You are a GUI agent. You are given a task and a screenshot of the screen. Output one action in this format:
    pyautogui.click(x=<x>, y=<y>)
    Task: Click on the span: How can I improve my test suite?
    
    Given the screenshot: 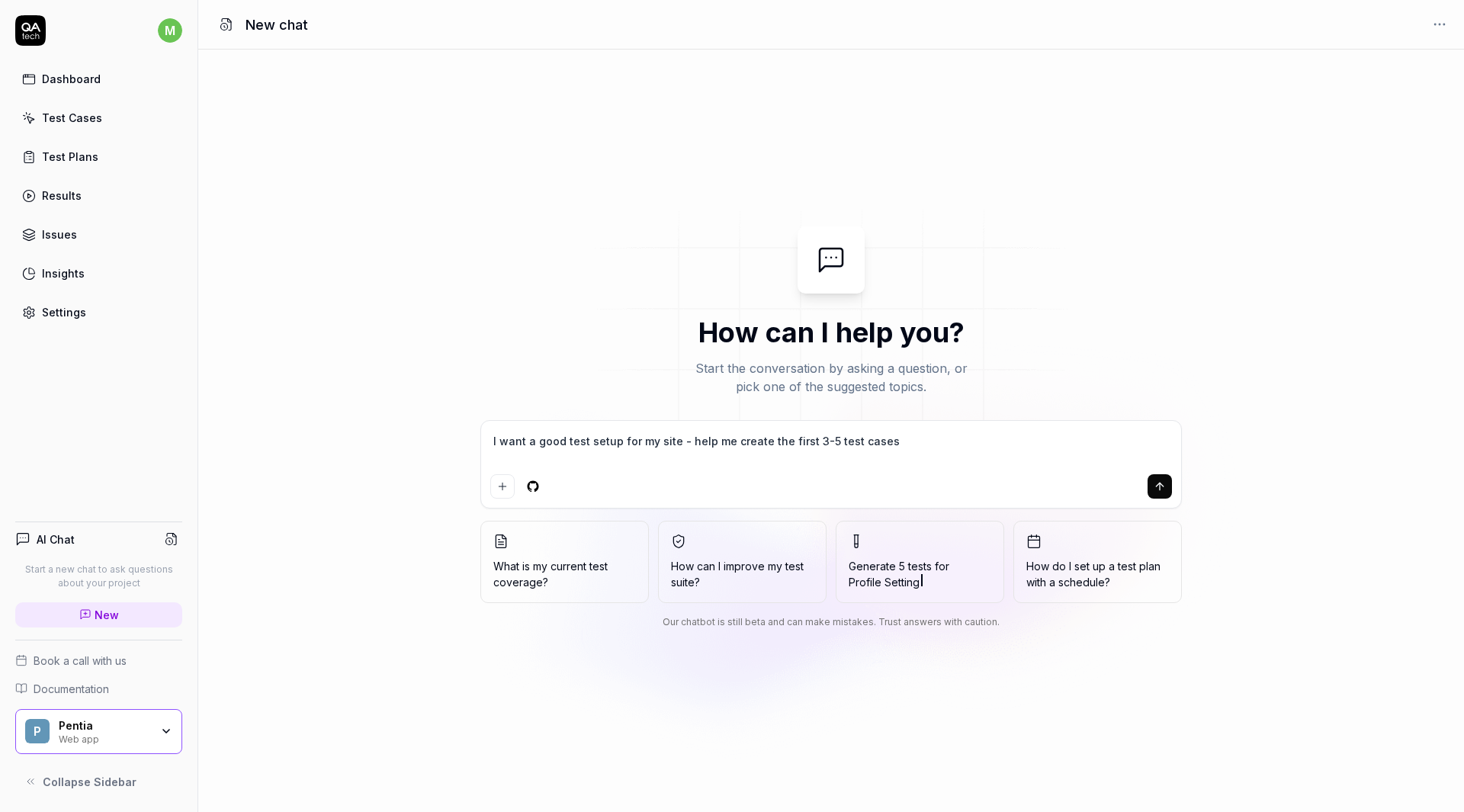 What is the action you would take?
    pyautogui.click(x=741, y=574)
    